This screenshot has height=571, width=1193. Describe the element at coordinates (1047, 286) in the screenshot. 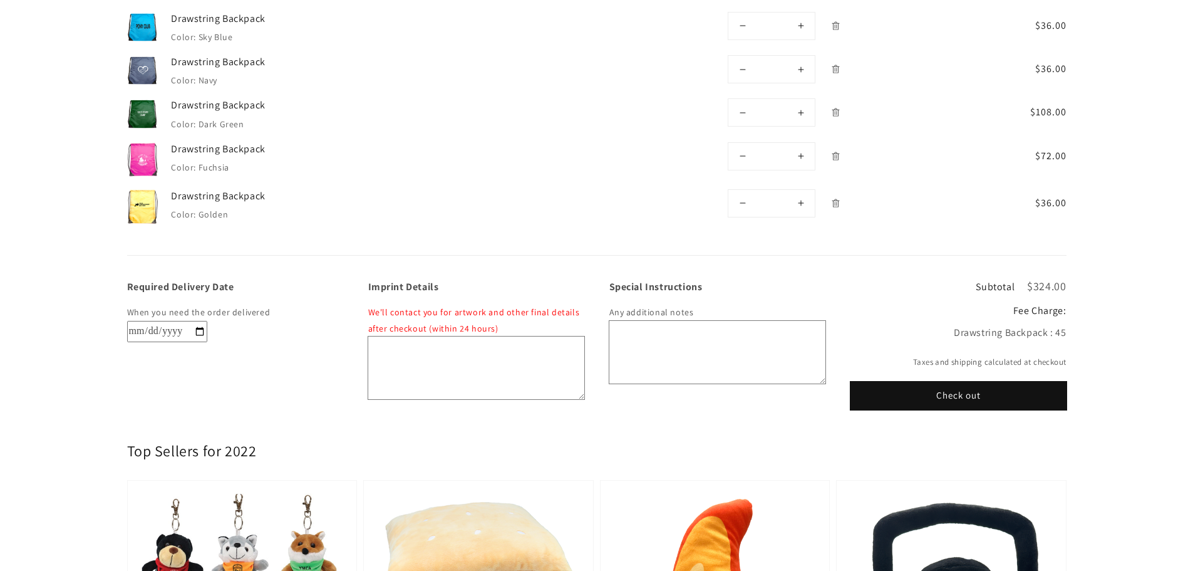

I see `p: $324.00` at that location.